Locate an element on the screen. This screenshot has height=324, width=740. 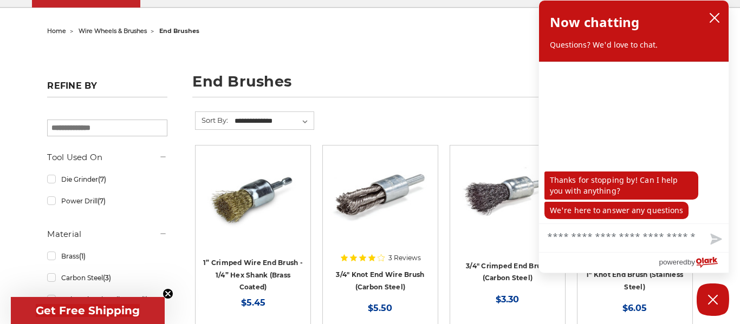
a: brass coated 1 inch end brush is located at coordinates (253, 219).